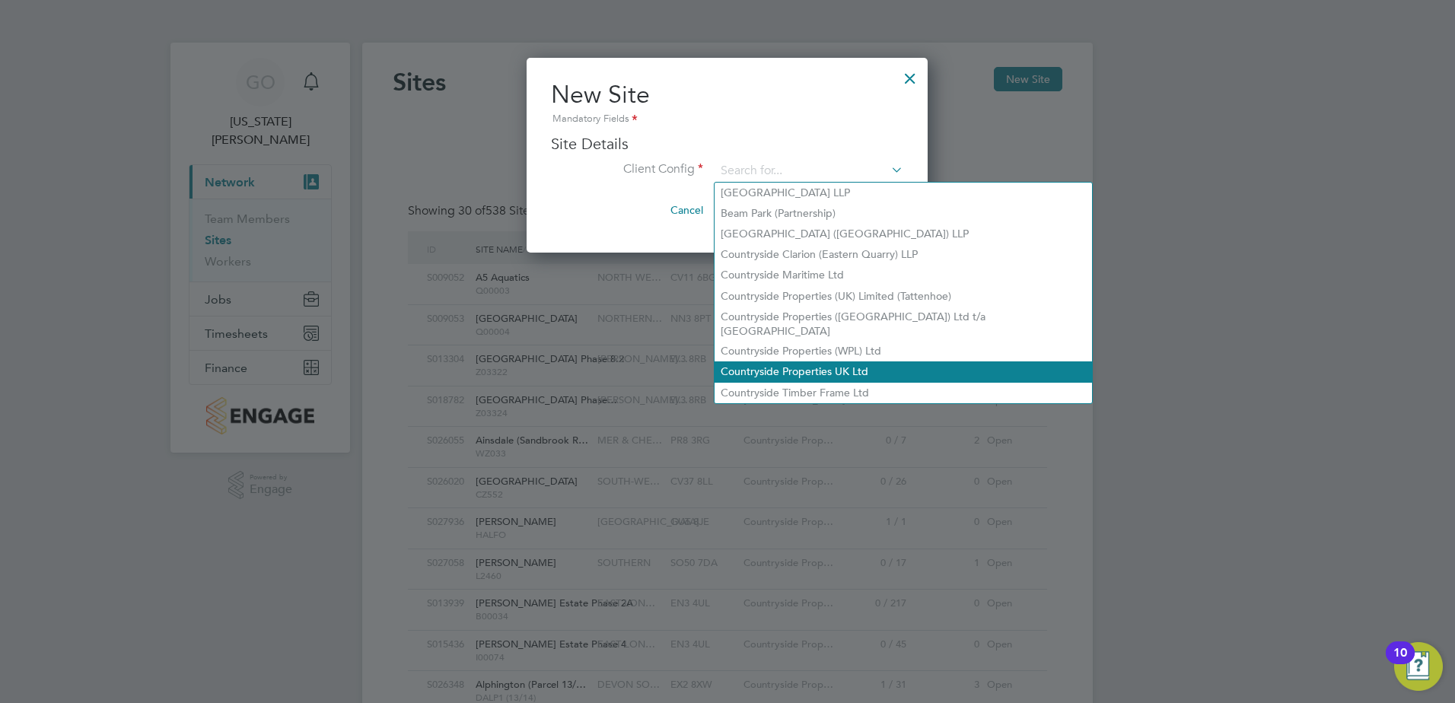 The image size is (1455, 703). What do you see at coordinates (627, 169) in the screenshot?
I see `label: Client Config` at bounding box center [627, 169].